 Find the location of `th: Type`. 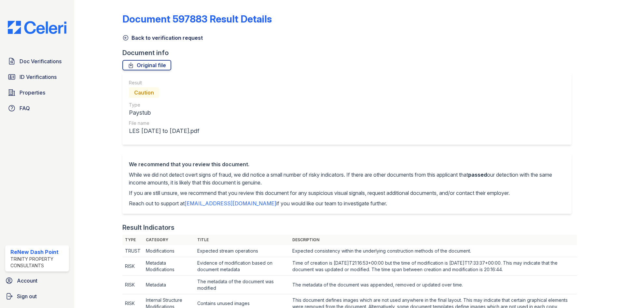

th: Type is located at coordinates (133, 240).